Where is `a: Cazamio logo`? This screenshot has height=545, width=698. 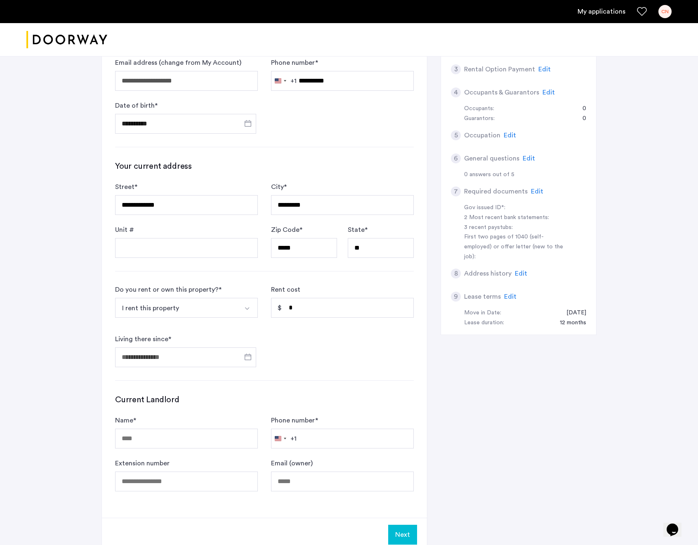
a: Cazamio logo is located at coordinates (67, 40).